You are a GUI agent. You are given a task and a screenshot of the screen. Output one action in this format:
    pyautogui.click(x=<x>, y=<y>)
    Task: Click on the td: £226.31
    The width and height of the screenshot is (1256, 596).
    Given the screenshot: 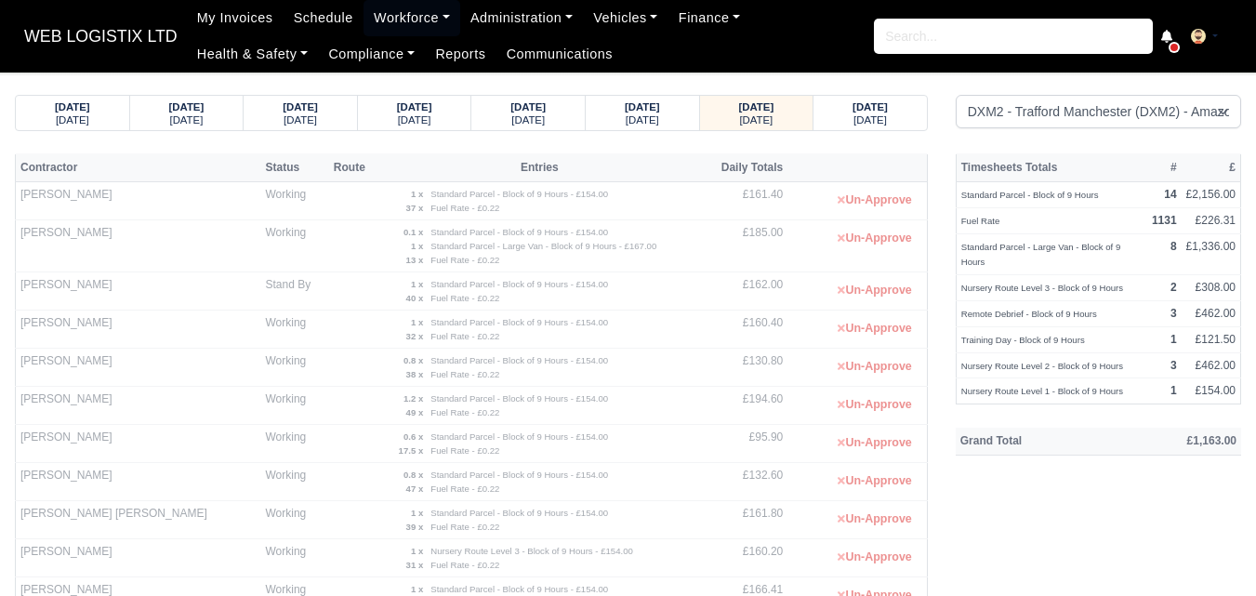 What is the action you would take?
    pyautogui.click(x=1212, y=220)
    